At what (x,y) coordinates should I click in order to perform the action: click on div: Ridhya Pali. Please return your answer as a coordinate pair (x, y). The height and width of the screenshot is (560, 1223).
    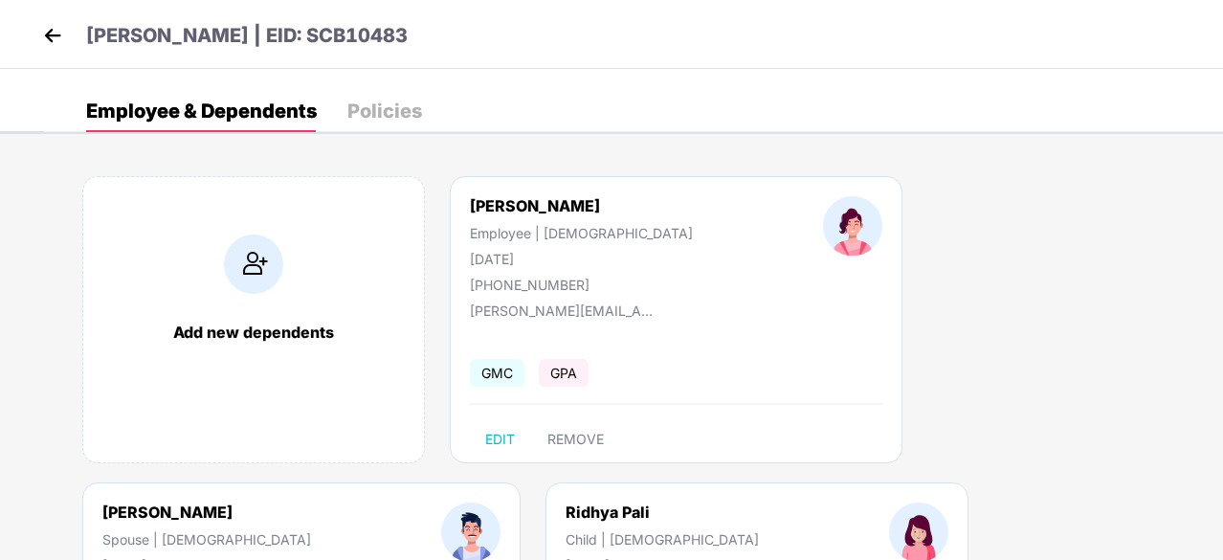
    Looking at the image, I should click on (662, 512).